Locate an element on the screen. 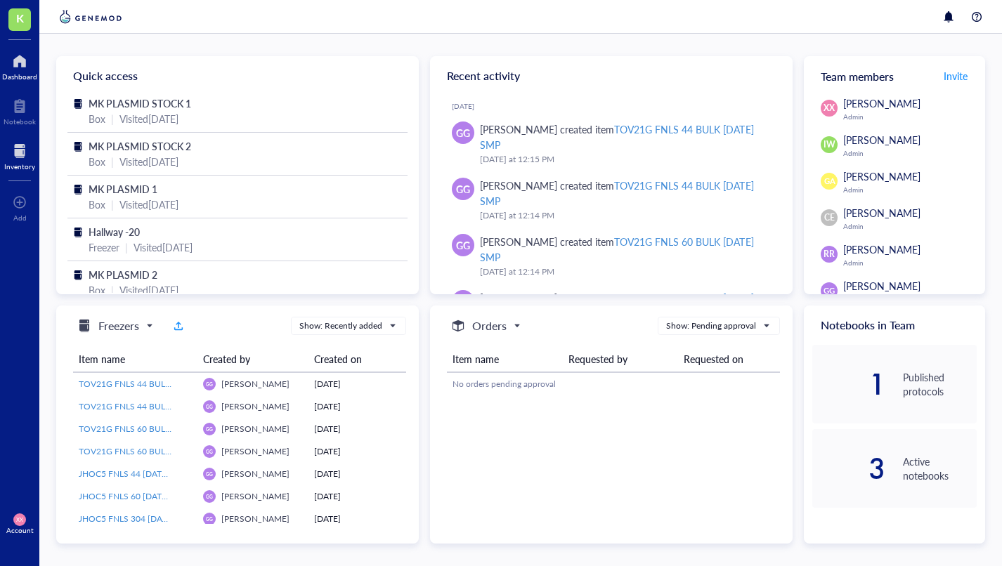 Image resolution: width=1002 pixels, height=566 pixels. th: Requested by is located at coordinates (620, 359).